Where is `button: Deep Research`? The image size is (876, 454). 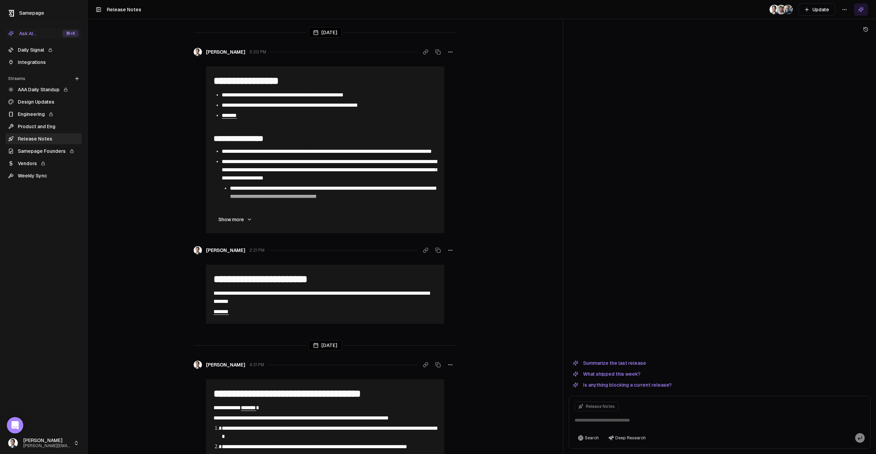 button: Deep Research is located at coordinates (627, 438).